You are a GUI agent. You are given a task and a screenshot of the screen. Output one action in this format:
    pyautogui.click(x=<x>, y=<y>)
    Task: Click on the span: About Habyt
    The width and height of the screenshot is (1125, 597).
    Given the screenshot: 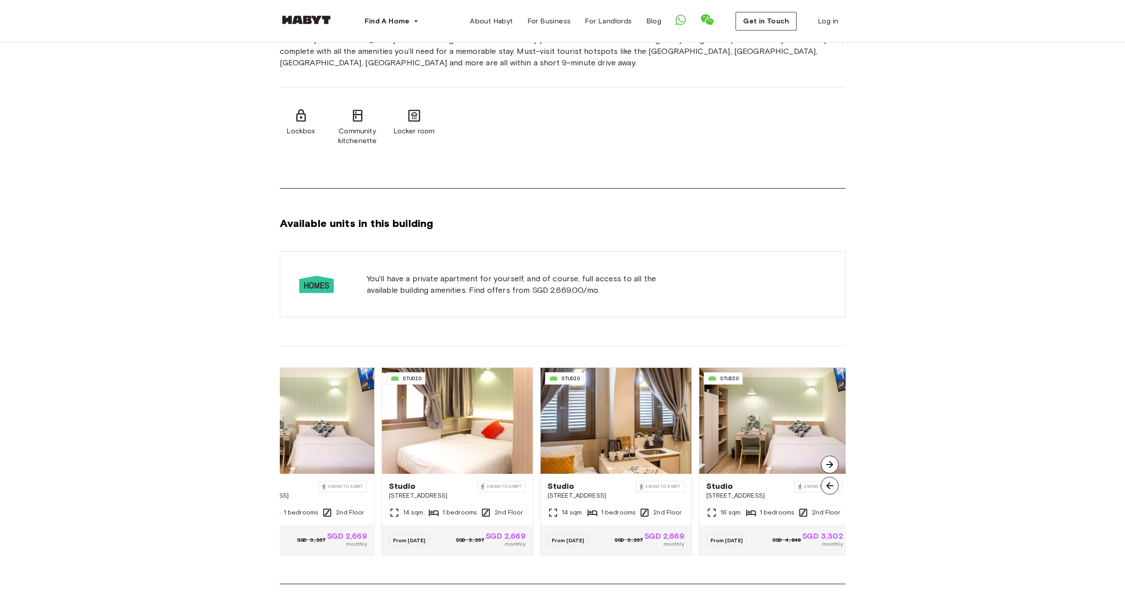 What is the action you would take?
    pyautogui.click(x=491, y=21)
    